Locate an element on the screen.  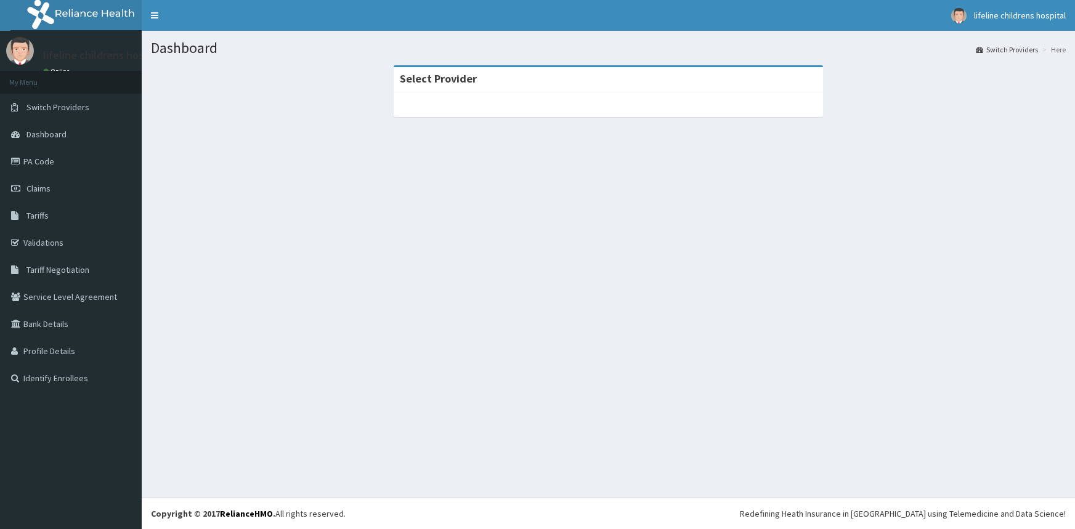
span: Tariffs is located at coordinates (38, 216).